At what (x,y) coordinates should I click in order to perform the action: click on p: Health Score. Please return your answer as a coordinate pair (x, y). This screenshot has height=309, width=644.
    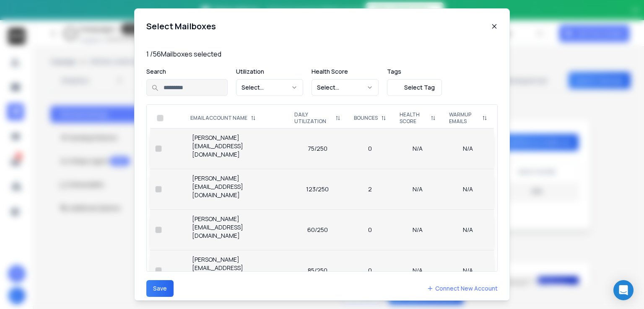
    Looking at the image, I should click on (345, 72).